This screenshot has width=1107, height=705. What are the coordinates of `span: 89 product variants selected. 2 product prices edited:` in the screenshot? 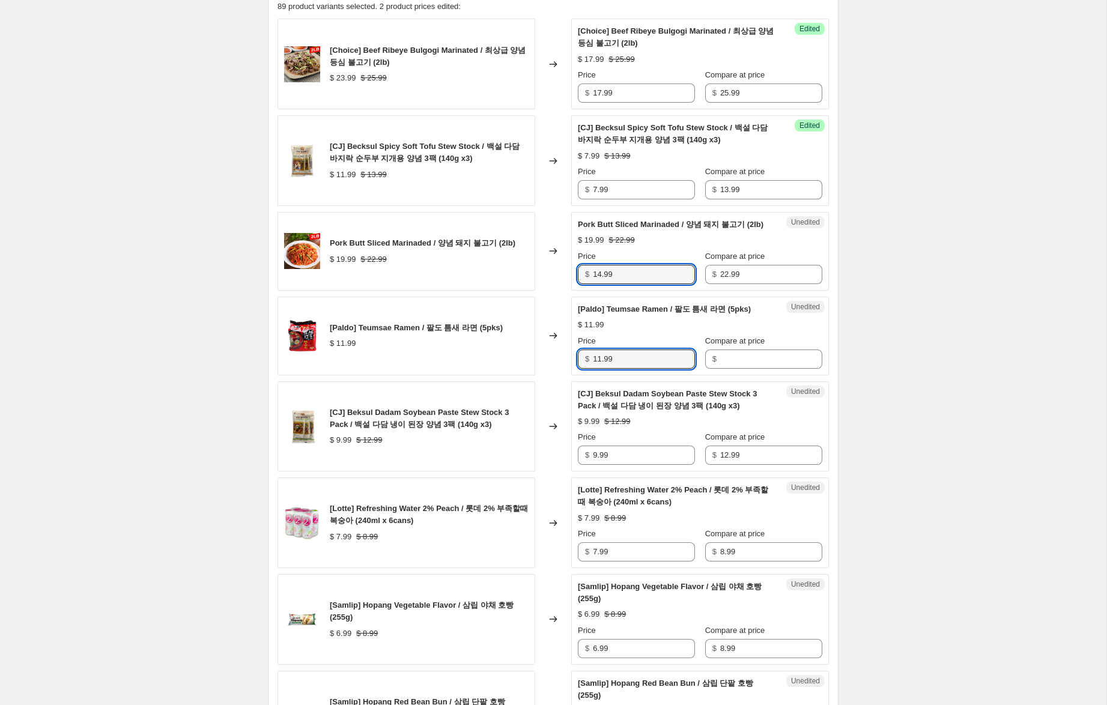 It's located at (369, 6).